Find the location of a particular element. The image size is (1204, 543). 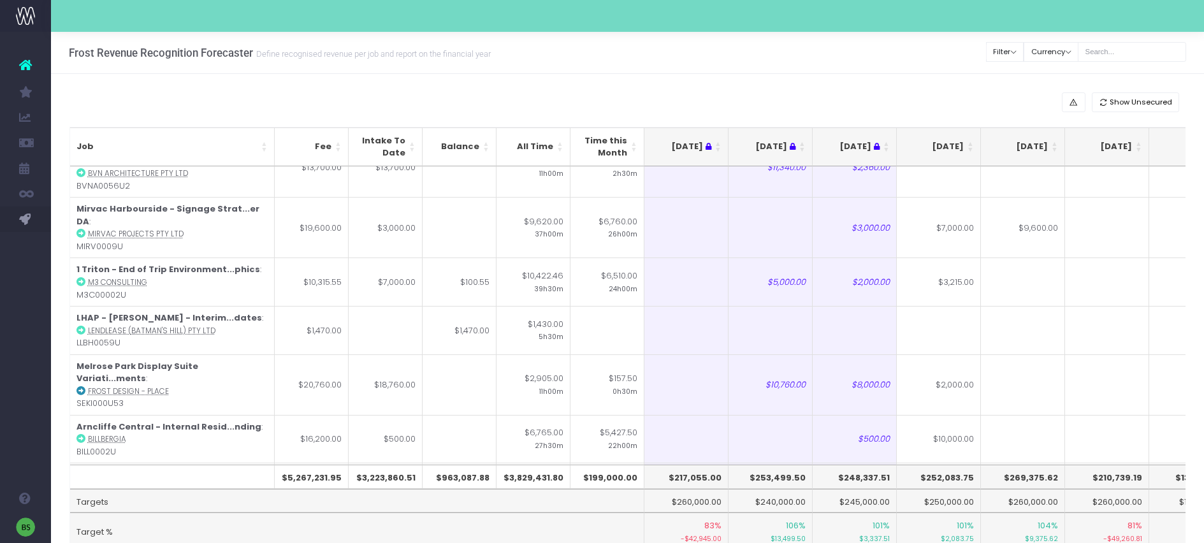

span: 106% is located at coordinates (796, 526).